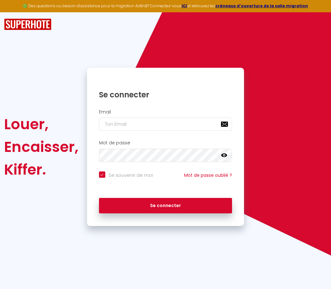 The height and width of the screenshot is (289, 331). I want to click on strong: créneaux d'ouverture de la salle migration, so click(262, 6).